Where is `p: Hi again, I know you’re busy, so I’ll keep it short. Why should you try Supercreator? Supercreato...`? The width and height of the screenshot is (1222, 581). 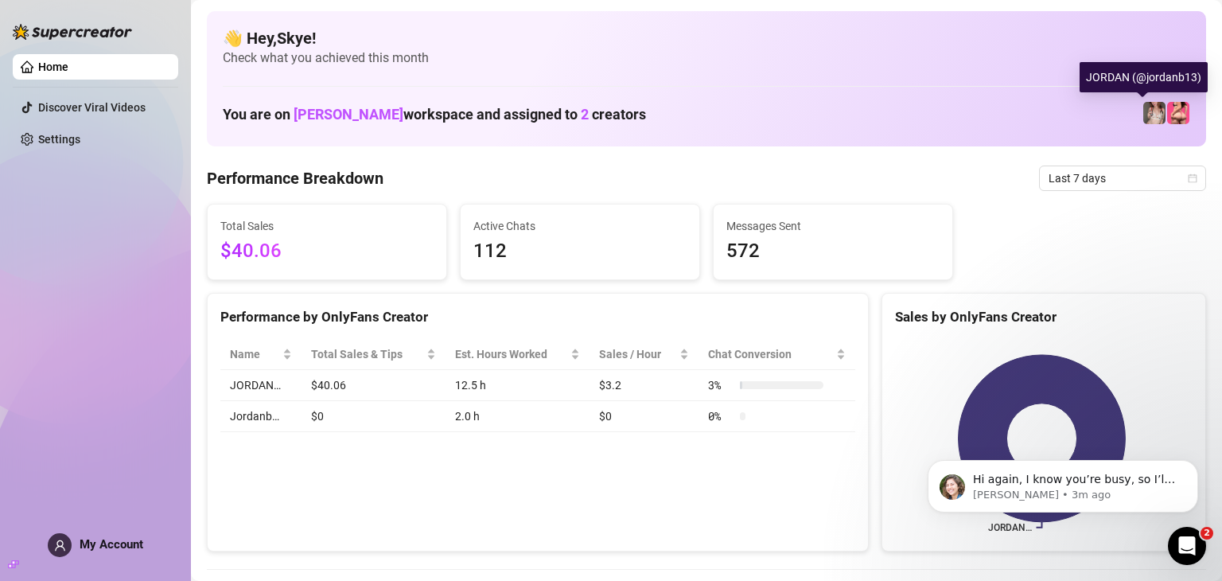
p: Hi again, I know you’re busy, so I’ll keep it short. Why should you try Supercreator? Supercreato... is located at coordinates (172, 53).